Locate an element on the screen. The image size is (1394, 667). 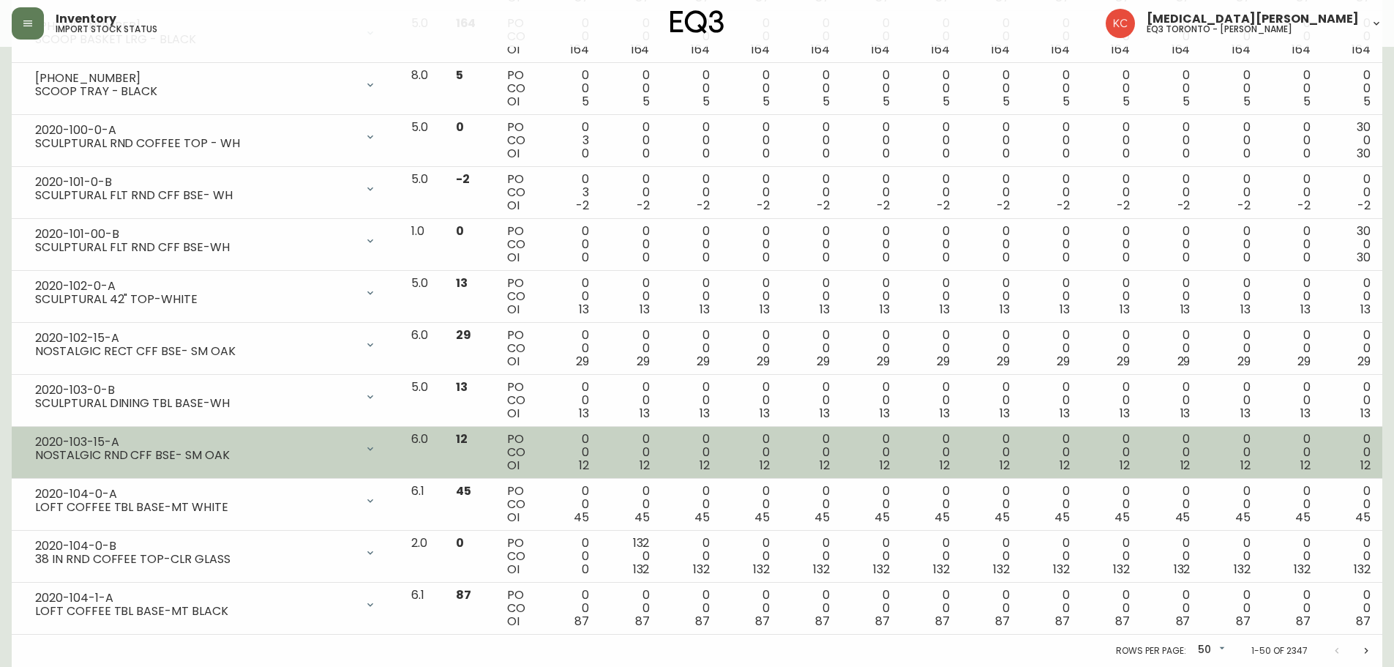
td: 1.0 is located at coordinates (421, 244).